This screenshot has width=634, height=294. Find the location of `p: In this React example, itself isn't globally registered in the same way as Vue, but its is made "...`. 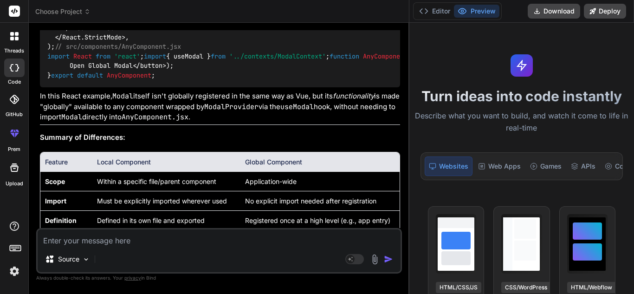

p: In this React example, itself isn't globally registered in the same way as Vue, but its is made "... is located at coordinates (220, 107).